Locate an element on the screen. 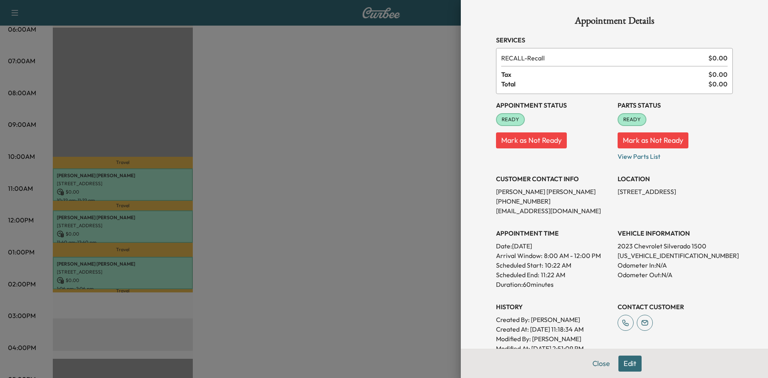  button: Edit is located at coordinates (630, 364).